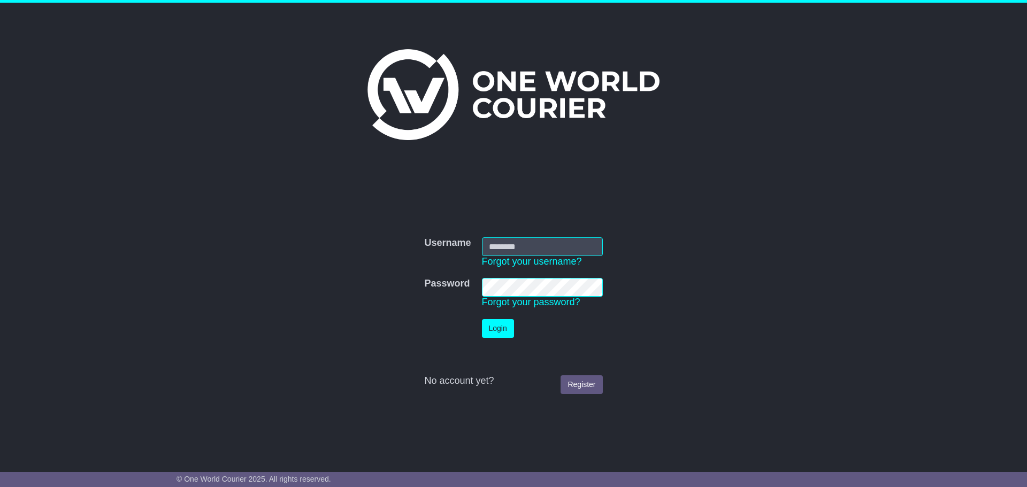  What do you see at coordinates (514, 95) in the screenshot?
I see `img: One World` at bounding box center [514, 95].